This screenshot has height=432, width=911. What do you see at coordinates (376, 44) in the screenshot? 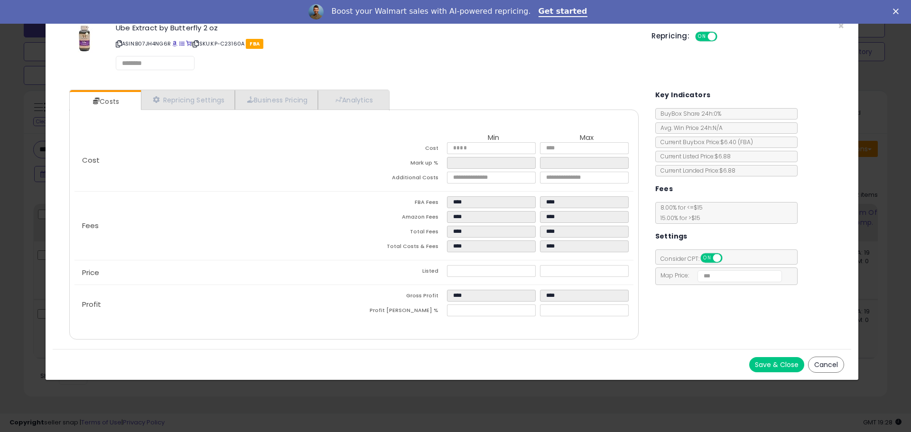
I see `p: ASIN: B07JH4NG6R | SKU: KP-C23160A` at bounding box center [376, 44].